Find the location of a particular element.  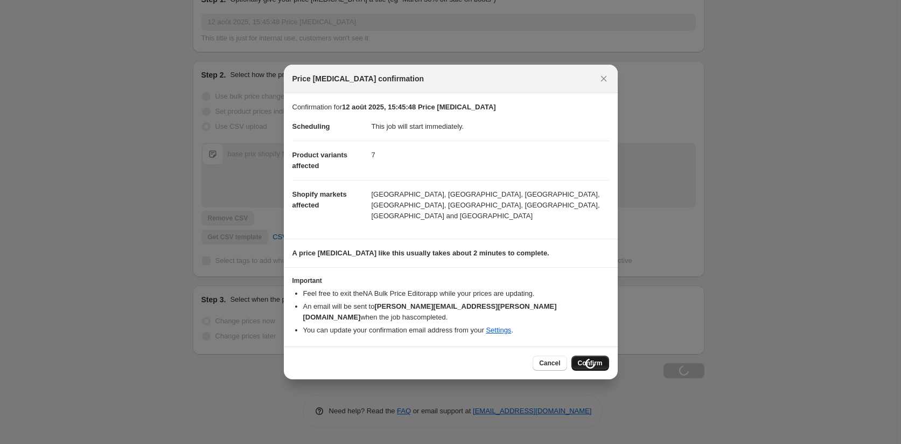

span: Shopify markets affected is located at coordinates (319, 199).